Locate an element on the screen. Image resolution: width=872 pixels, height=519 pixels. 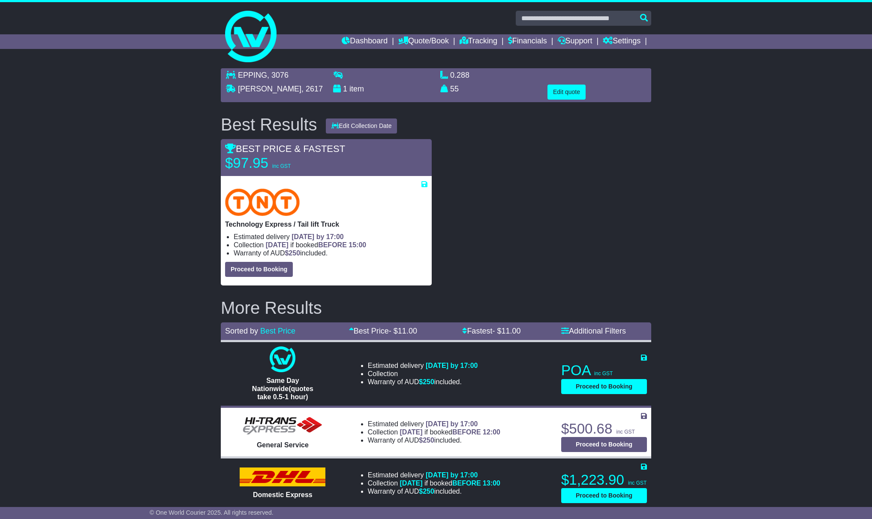
a: Settings is located at coordinates (622, 42).